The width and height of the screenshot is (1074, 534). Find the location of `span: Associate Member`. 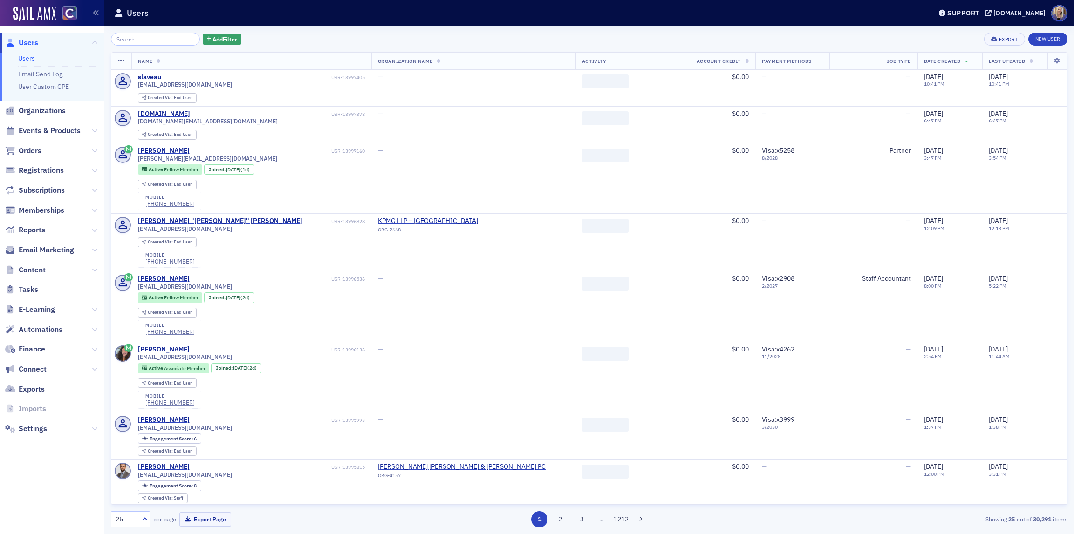

span: Associate Member is located at coordinates (184, 368).